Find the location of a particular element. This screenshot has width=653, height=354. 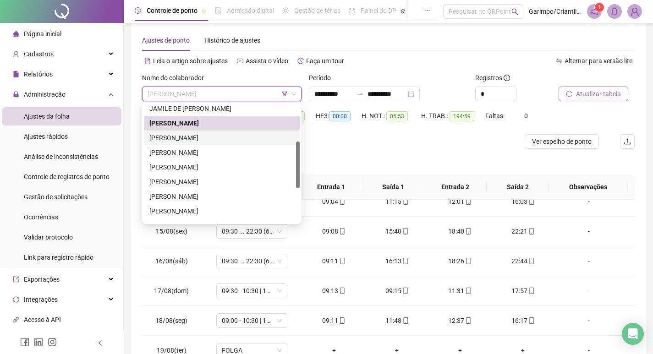

div: H. TRAB.: is located at coordinates (453, 116).